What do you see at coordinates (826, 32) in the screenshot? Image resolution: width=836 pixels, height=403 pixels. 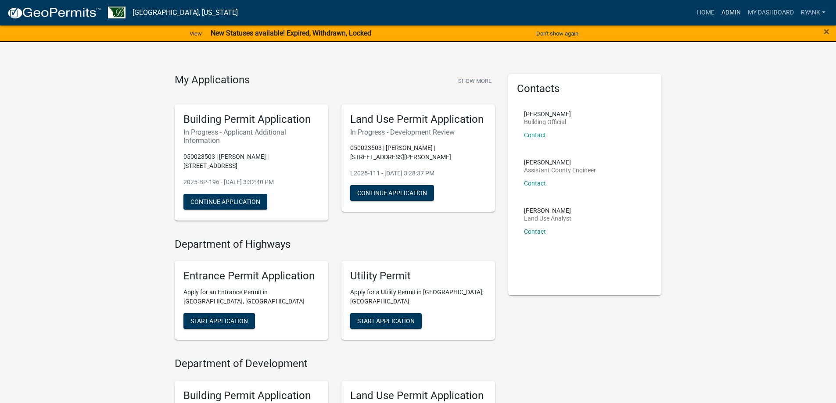 I see `button: Close` at bounding box center [826, 32].